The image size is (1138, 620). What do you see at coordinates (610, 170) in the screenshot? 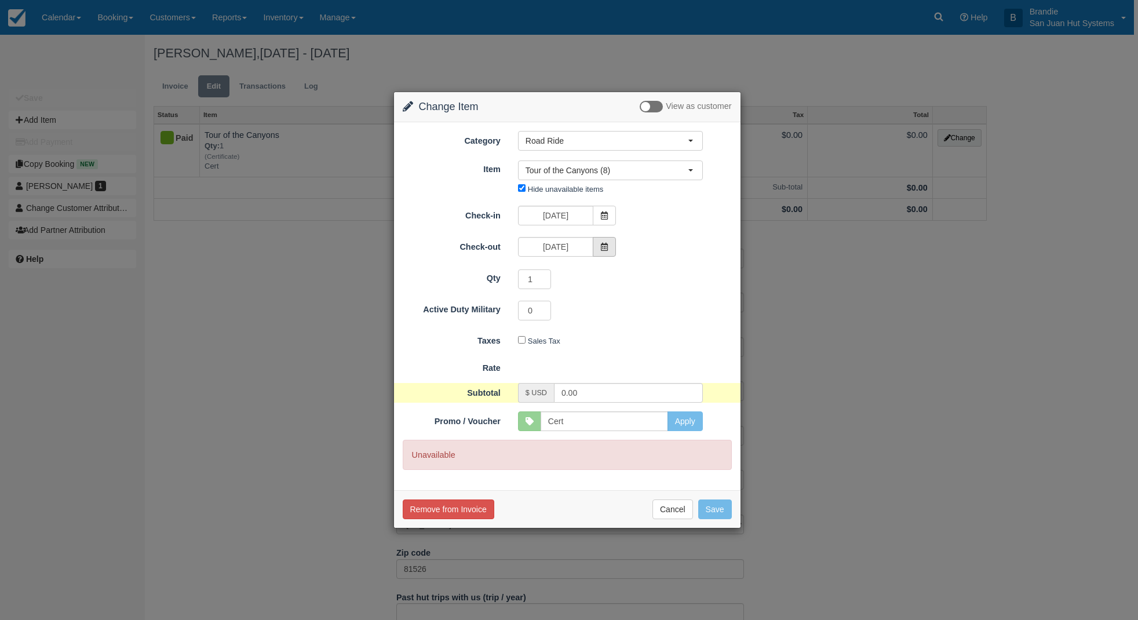
I see `button: Tour of the Canyons (8)` at bounding box center [610, 170].